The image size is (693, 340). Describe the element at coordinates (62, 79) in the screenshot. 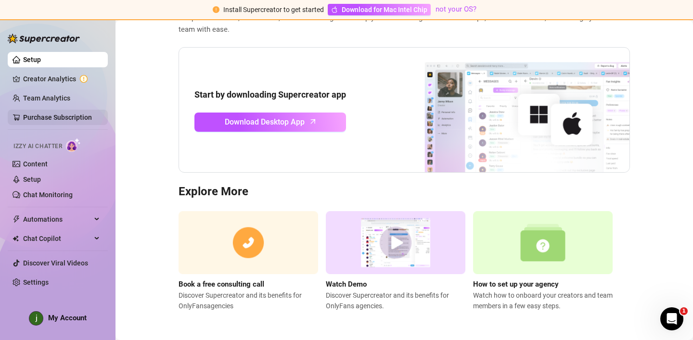

I see `a: Creator Analytics exclamation-circle` at that location.